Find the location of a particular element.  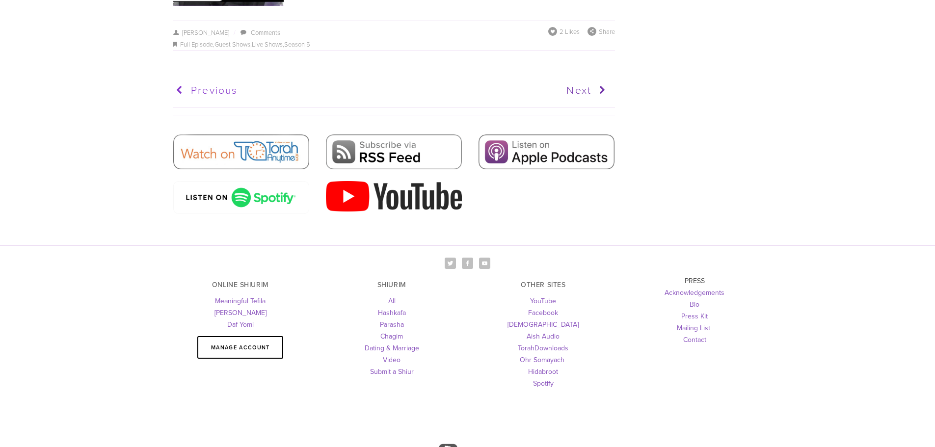

a: Chagim is located at coordinates (392, 336).